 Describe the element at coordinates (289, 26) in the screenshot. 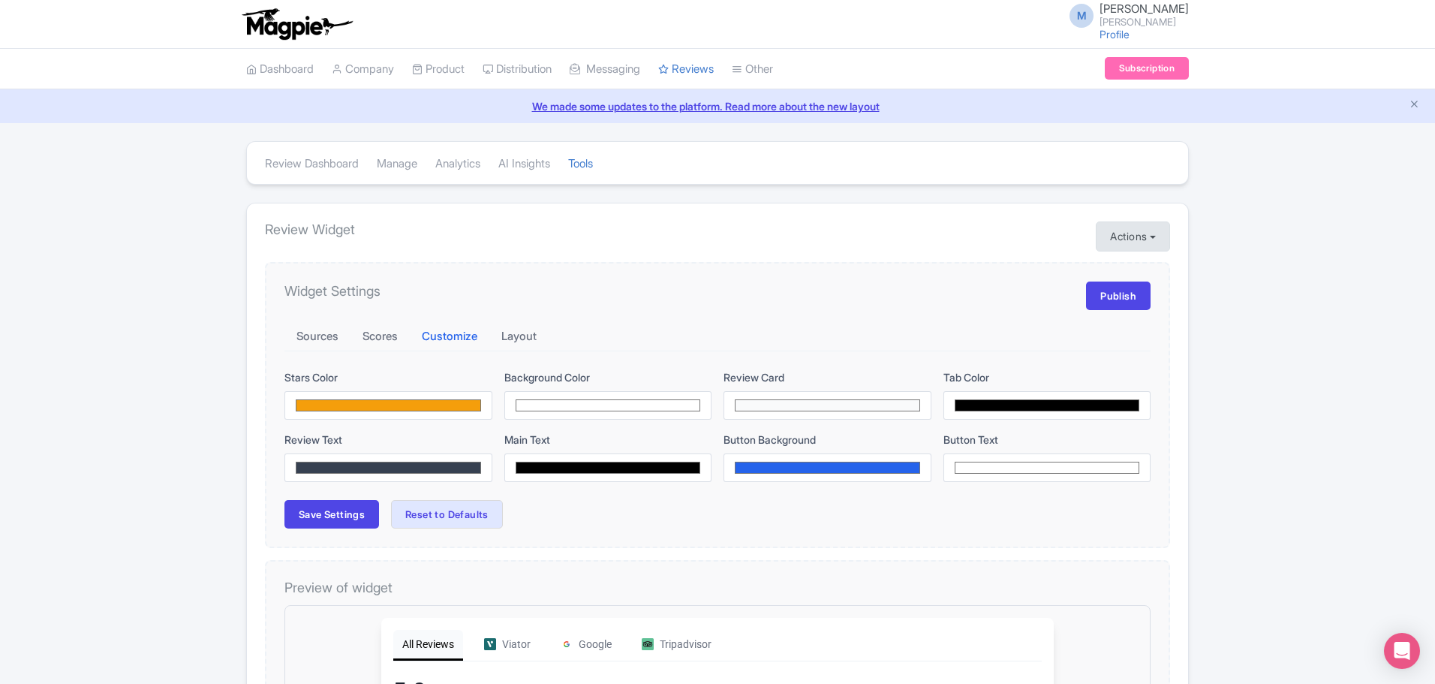

I see `div: Google` at that location.